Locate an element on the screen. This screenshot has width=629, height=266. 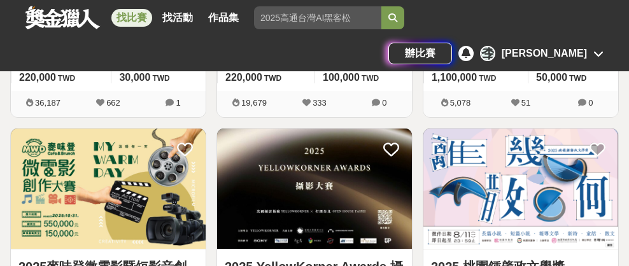
input: 2025高通台灣AI黑客松 is located at coordinates (317, 18).